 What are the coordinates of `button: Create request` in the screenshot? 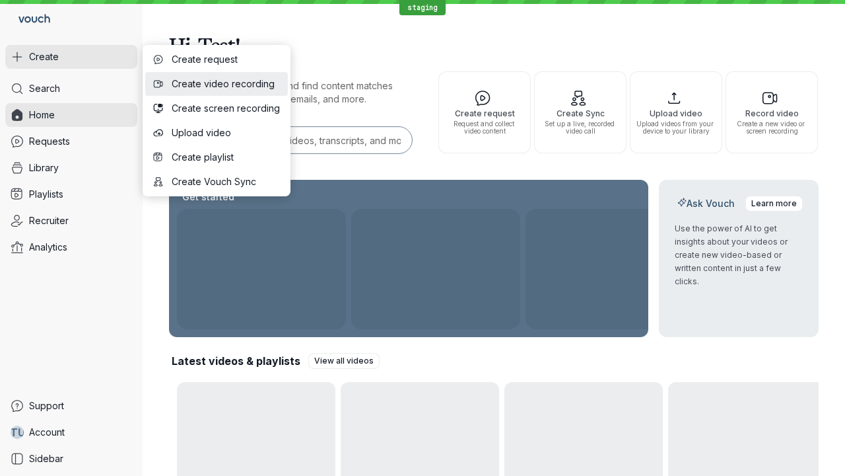 It's located at (217, 59).